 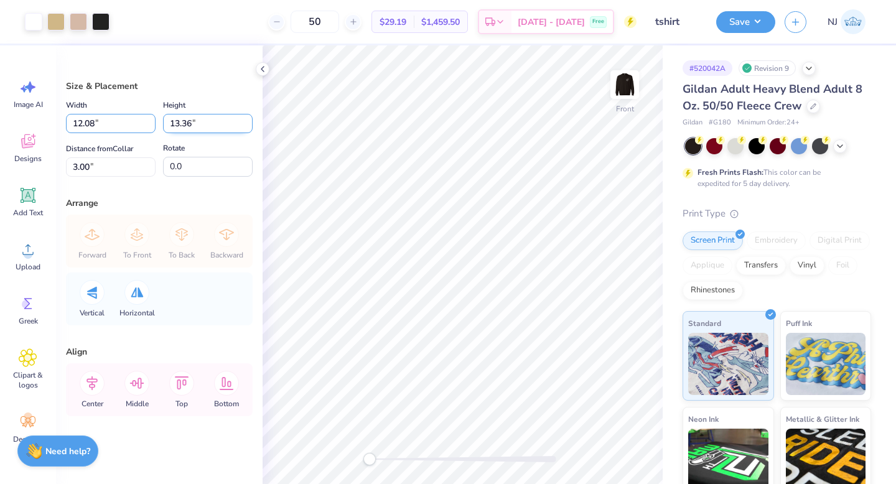 What do you see at coordinates (370, 459) in the screenshot?
I see `div: Accessibility label` at bounding box center [370, 459].